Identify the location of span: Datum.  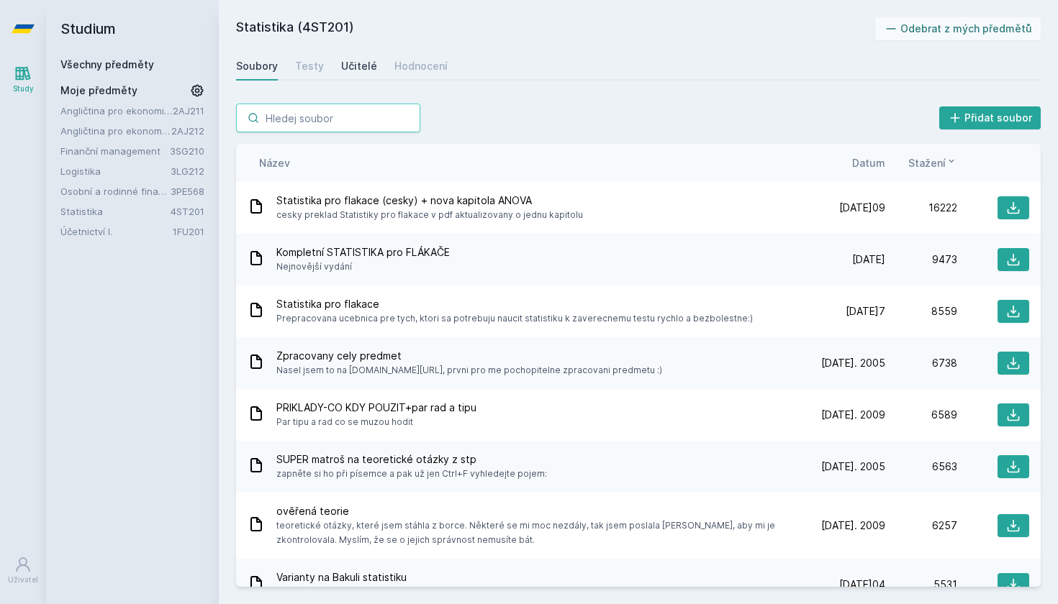
(868, 163).